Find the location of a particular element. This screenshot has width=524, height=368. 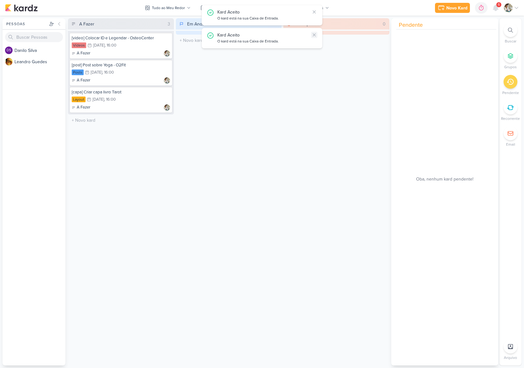

p: Email is located at coordinates (510, 144).